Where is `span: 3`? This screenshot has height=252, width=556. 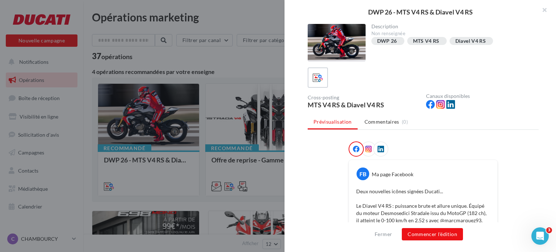
span: 3 is located at coordinates (549, 230).